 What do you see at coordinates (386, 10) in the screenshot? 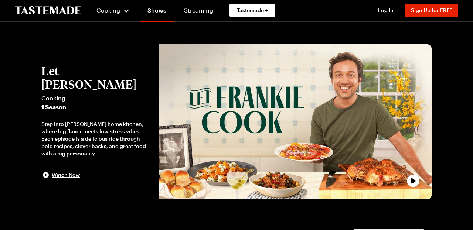
I see `span: Log In` at bounding box center [386, 10].